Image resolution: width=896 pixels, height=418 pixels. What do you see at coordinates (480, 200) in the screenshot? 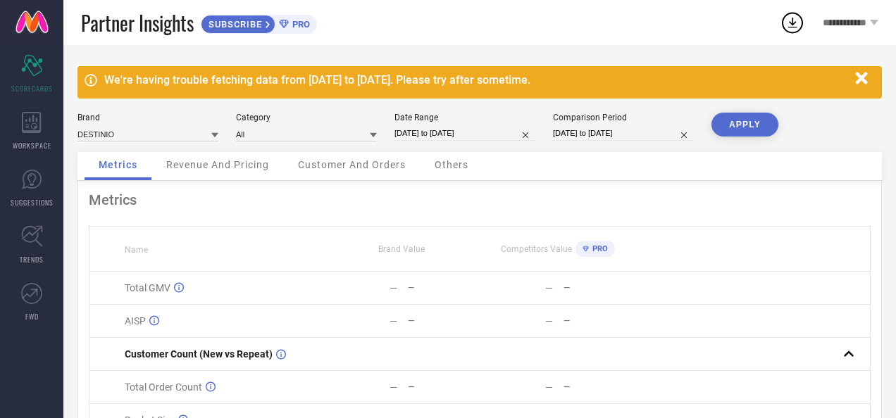
I see `div: Metrics` at bounding box center [480, 200].